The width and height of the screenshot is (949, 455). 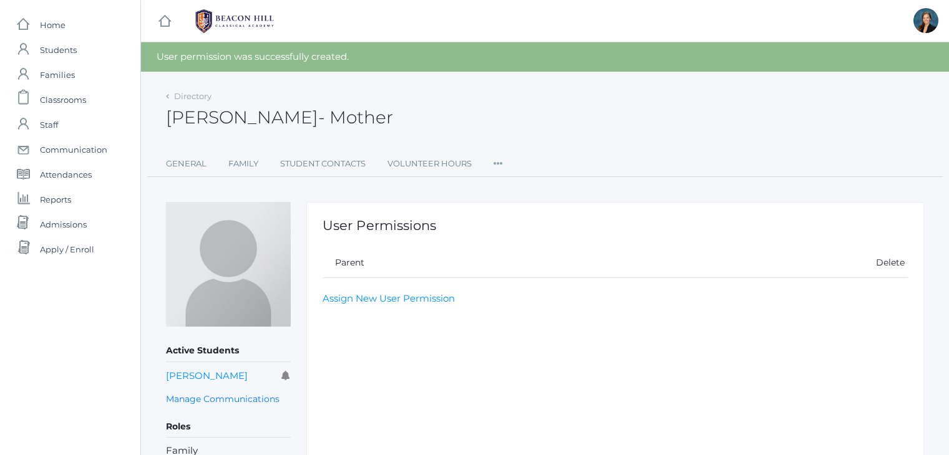 What do you see at coordinates (58, 50) in the screenshot?
I see `span: Students` at bounding box center [58, 50].